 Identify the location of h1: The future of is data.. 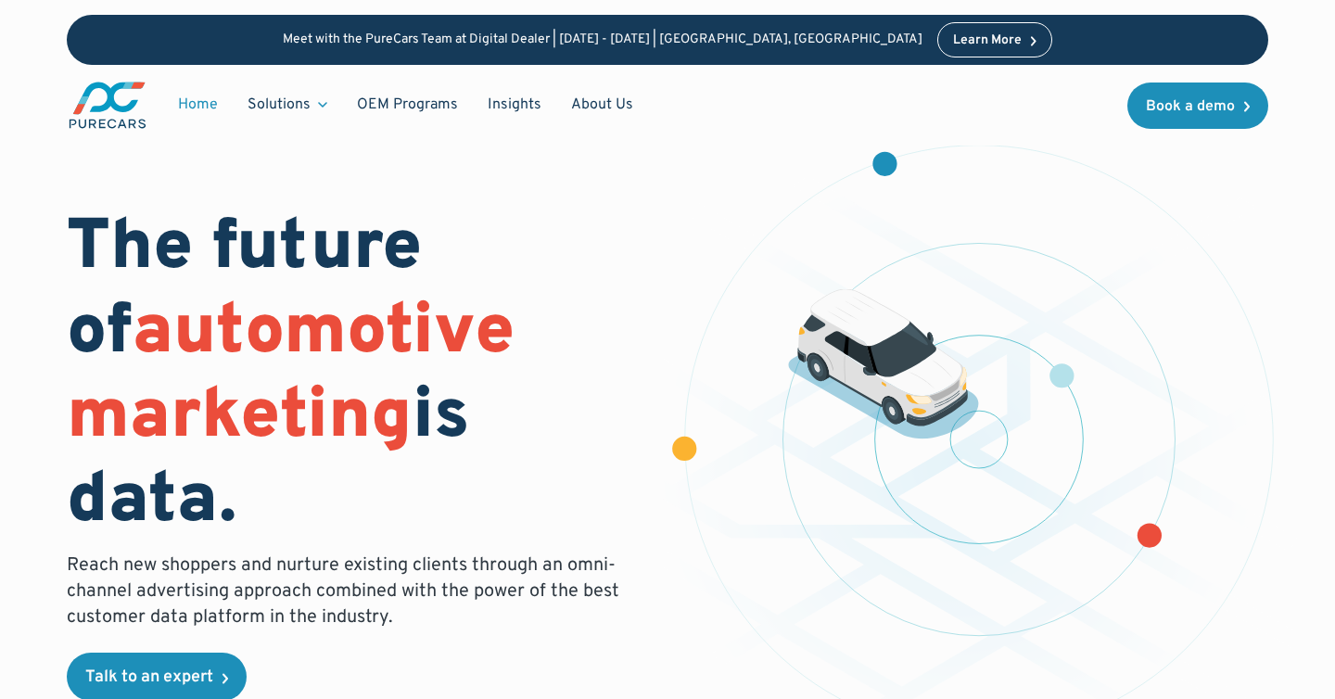
(356, 376).